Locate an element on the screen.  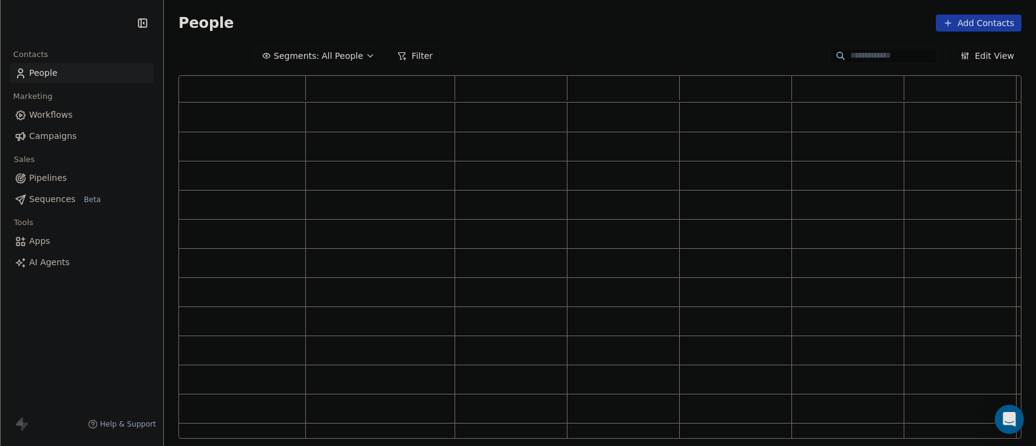
a: Workflows is located at coordinates (81, 115).